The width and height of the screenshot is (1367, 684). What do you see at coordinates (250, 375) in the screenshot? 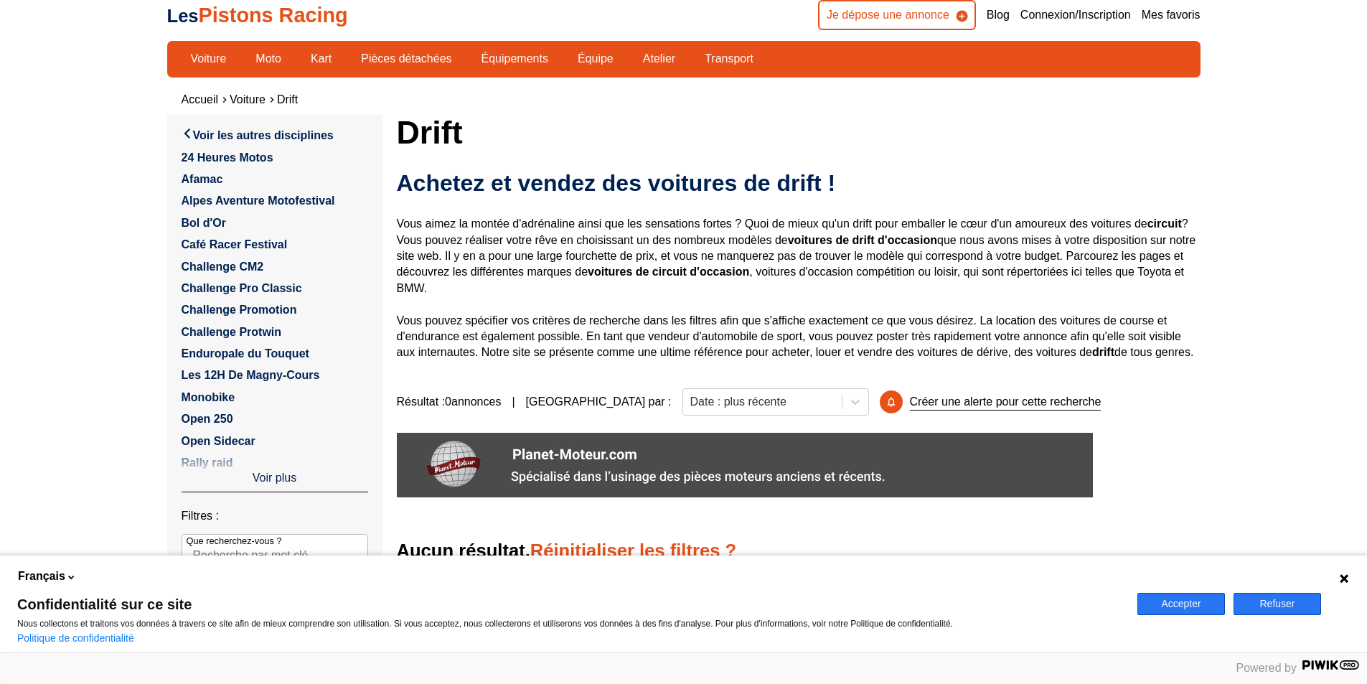
I see `a: Les 12H De Magny-Cours` at bounding box center [250, 375].